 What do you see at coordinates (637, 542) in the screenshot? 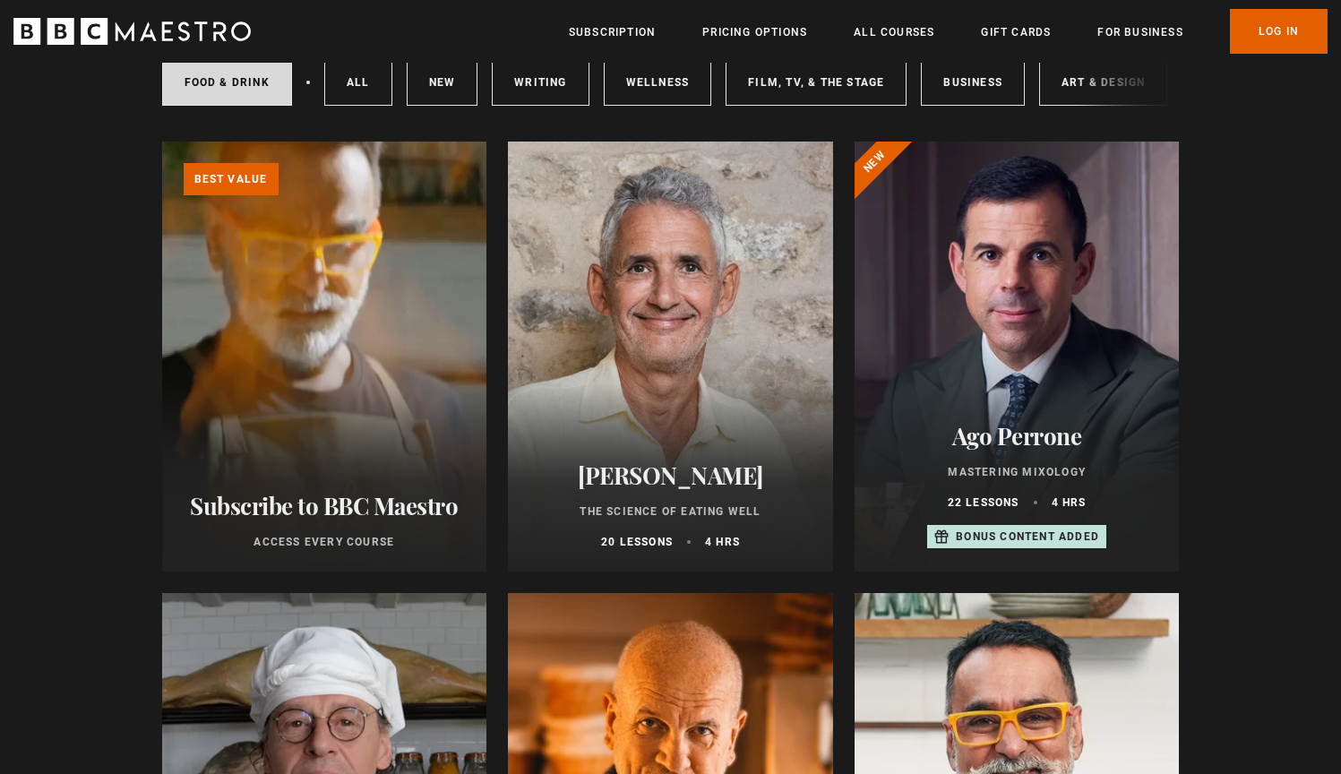
I see `p: 20 lessons` at bounding box center [637, 542].